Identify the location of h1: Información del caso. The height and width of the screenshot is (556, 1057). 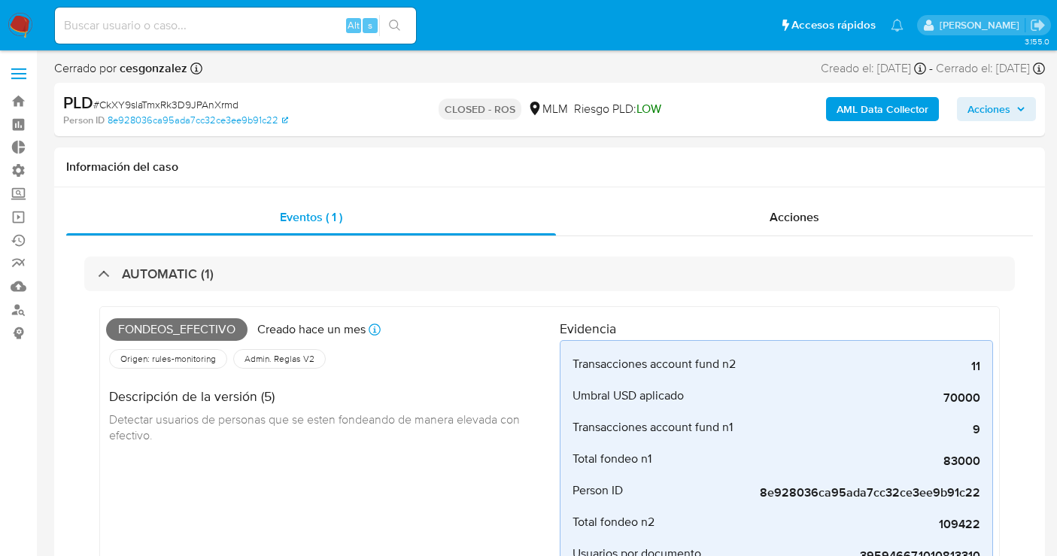
(549, 167).